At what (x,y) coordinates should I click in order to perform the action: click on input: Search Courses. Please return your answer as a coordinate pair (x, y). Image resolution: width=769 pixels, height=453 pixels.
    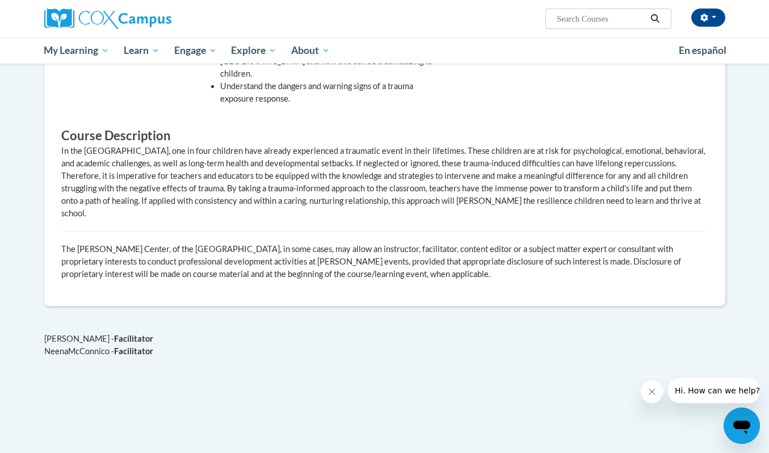
    Looking at the image, I should click on (601, 19).